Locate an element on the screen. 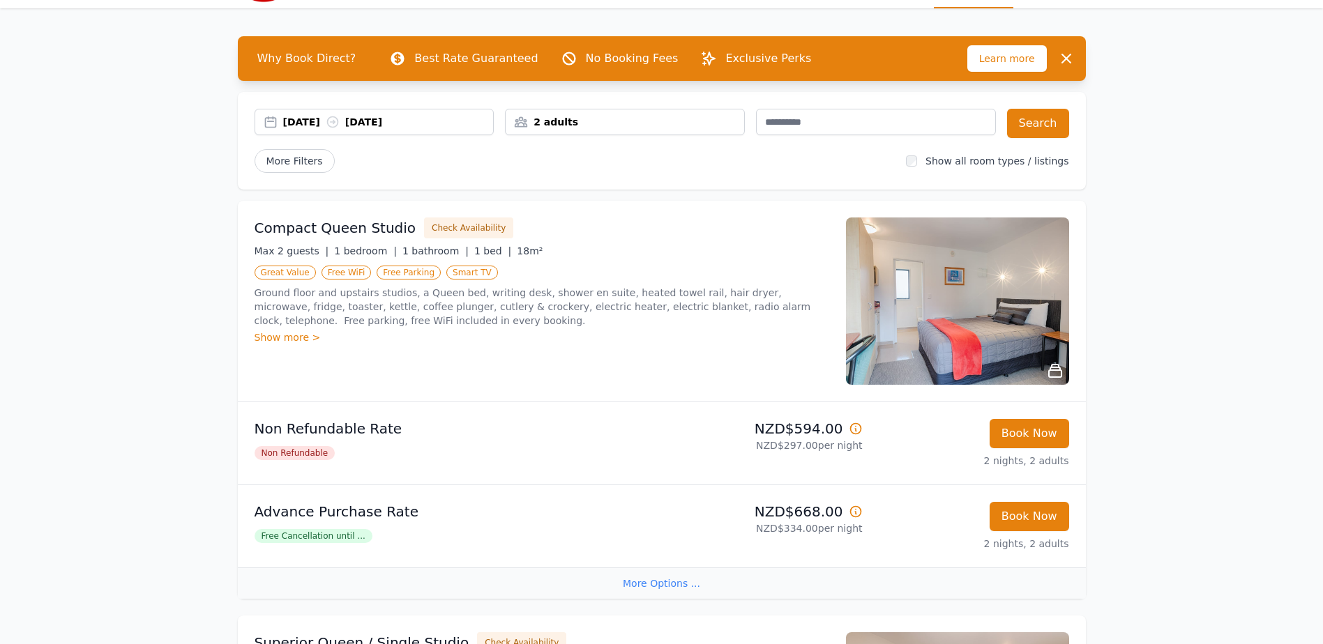 This screenshot has width=1323, height=644. span: Non Refundable is located at coordinates (295, 453).